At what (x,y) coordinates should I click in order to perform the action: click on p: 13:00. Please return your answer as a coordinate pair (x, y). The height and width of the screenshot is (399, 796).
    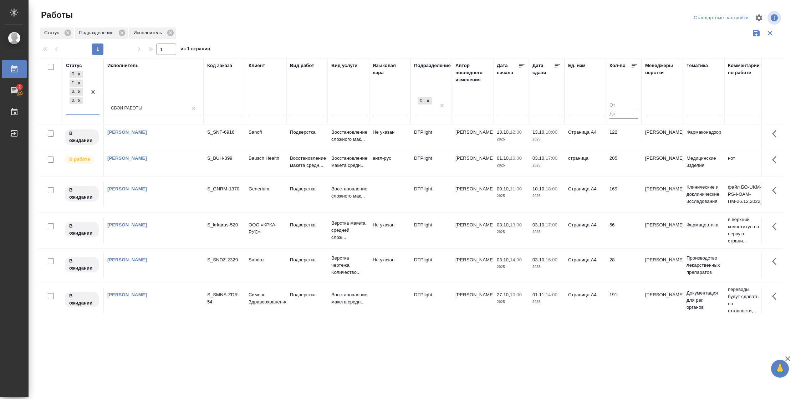
    Looking at the image, I should click on (516, 225).